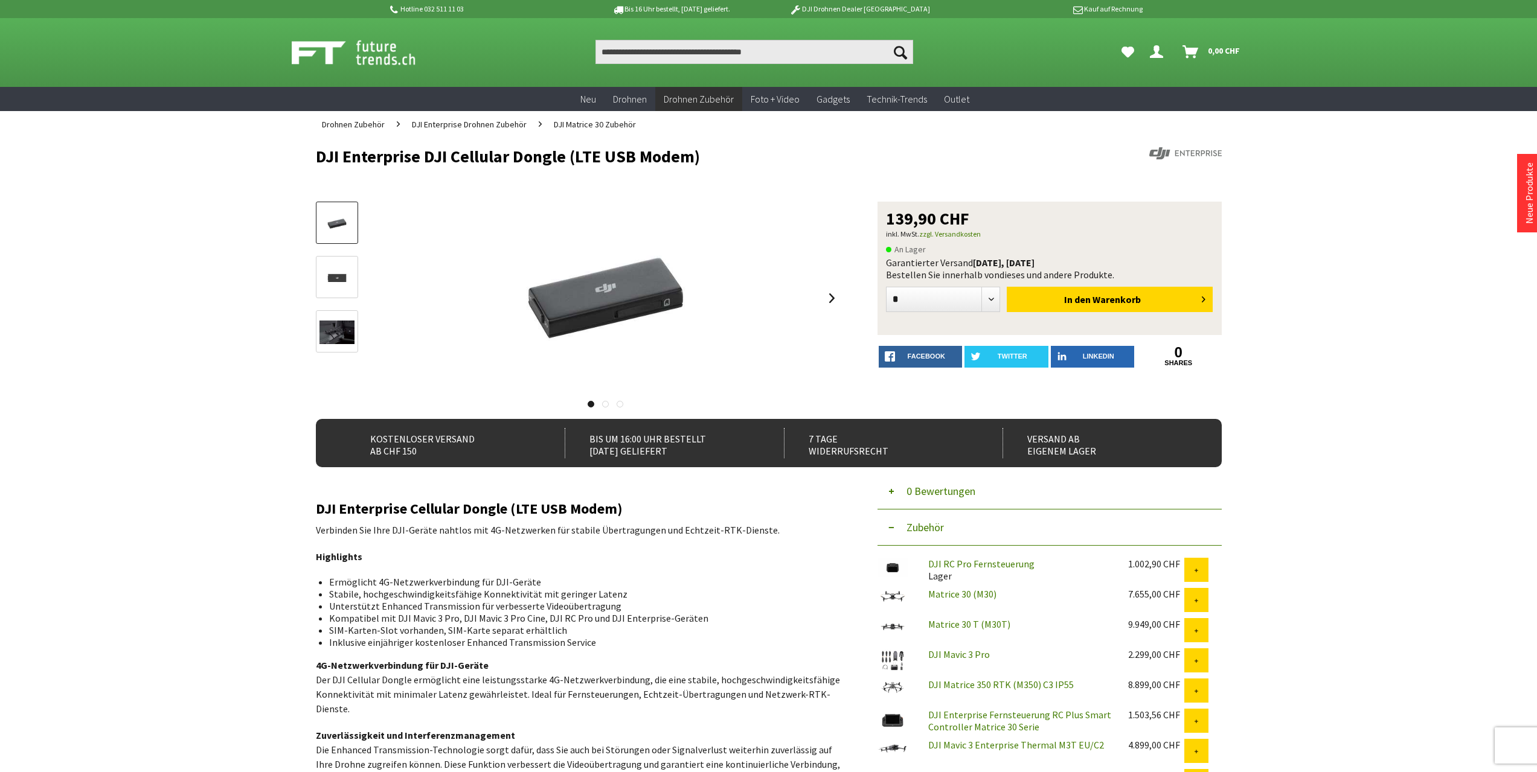 This screenshot has width=1537, height=772. What do you see at coordinates (892, 660) in the screenshot?
I see `img: DJI Mavic 3 Pro` at bounding box center [892, 660].